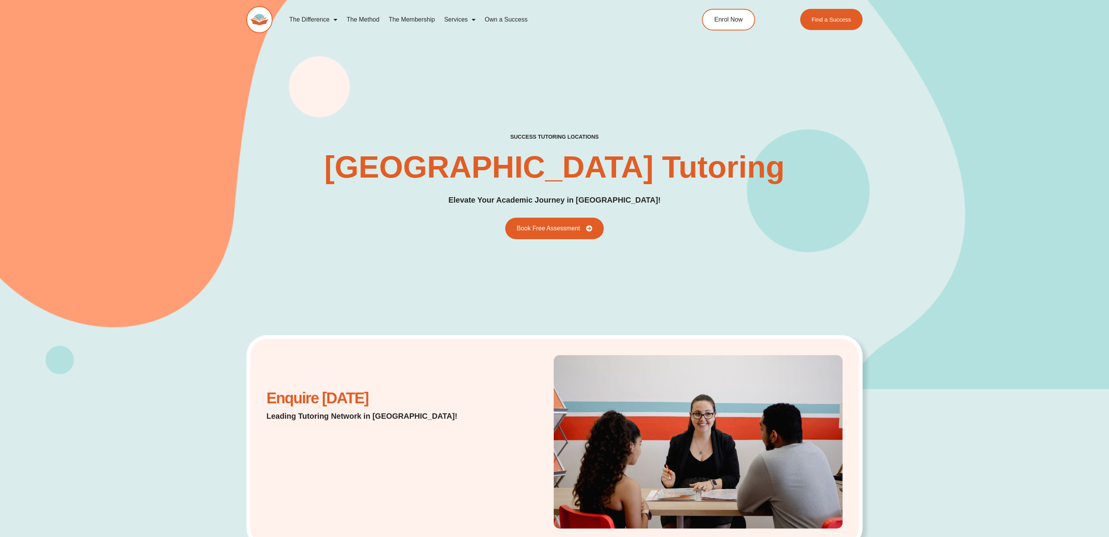  Describe the element at coordinates (831, 19) in the screenshot. I see `span: Find a Success` at that location.